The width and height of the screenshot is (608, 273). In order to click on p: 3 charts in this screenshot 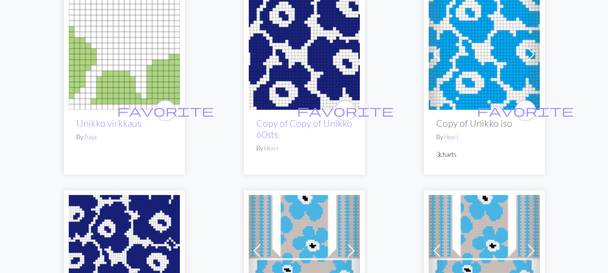, I will do `click(484, 154)`.